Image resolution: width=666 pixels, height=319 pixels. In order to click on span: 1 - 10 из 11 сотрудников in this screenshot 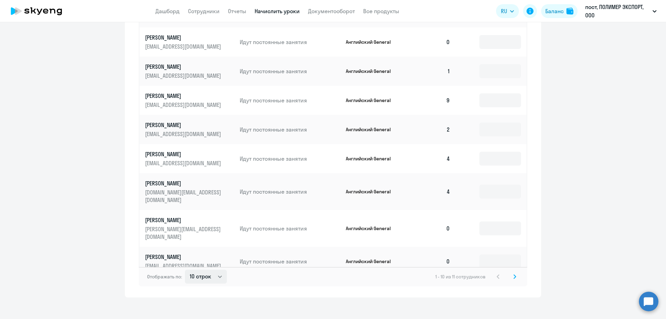, I will do `click(460, 276)`.